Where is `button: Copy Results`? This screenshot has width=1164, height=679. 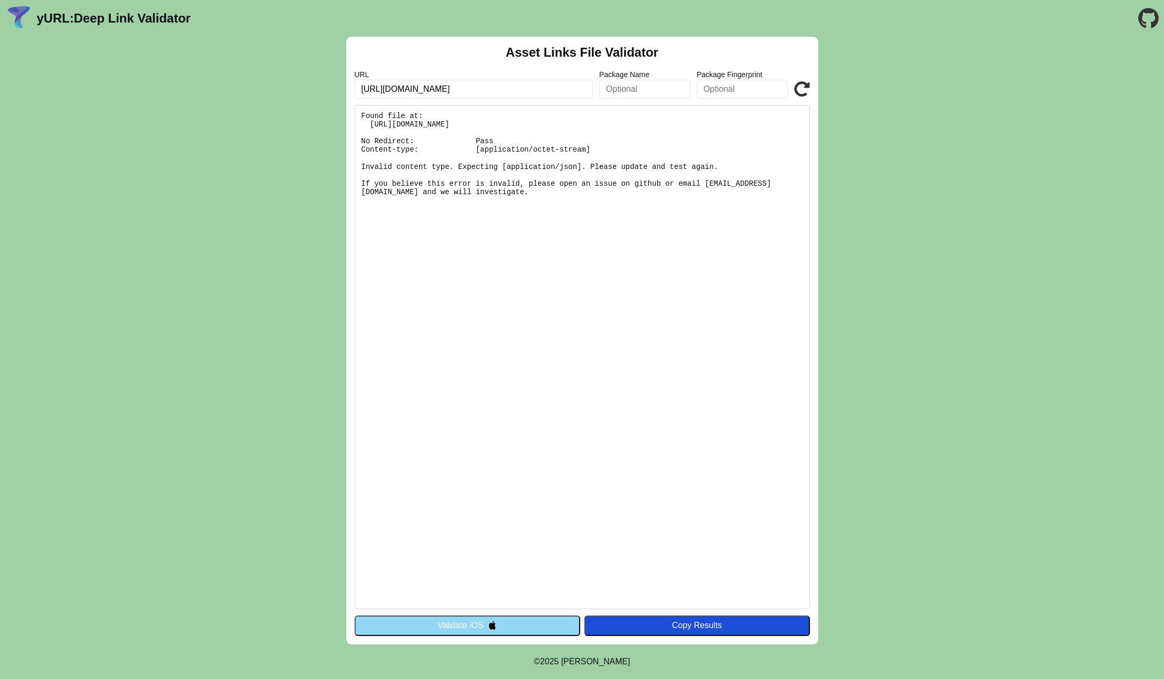
button: Copy Results is located at coordinates (697, 625).